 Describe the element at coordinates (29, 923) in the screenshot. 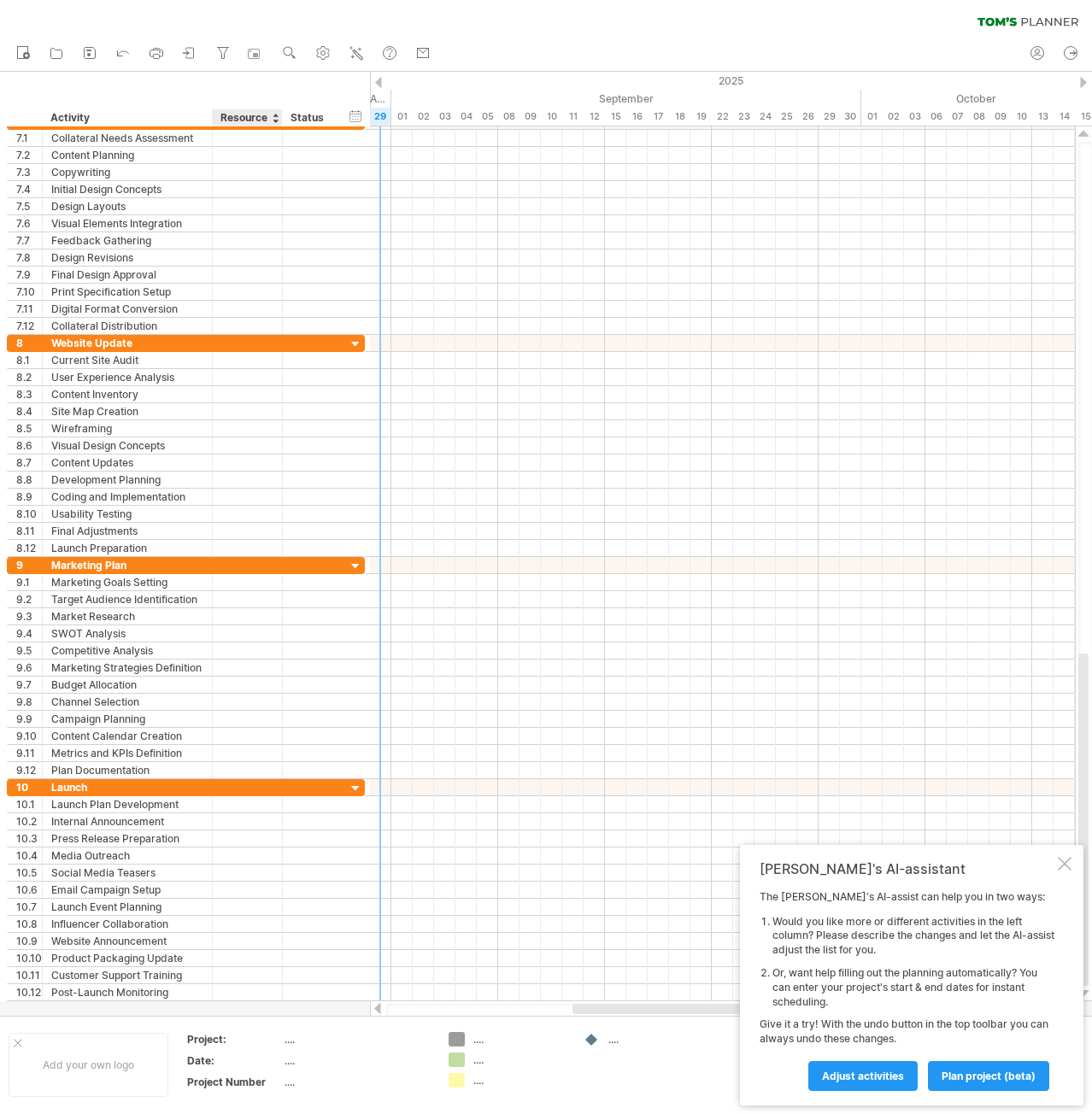

I see `div: 10.8` at that location.